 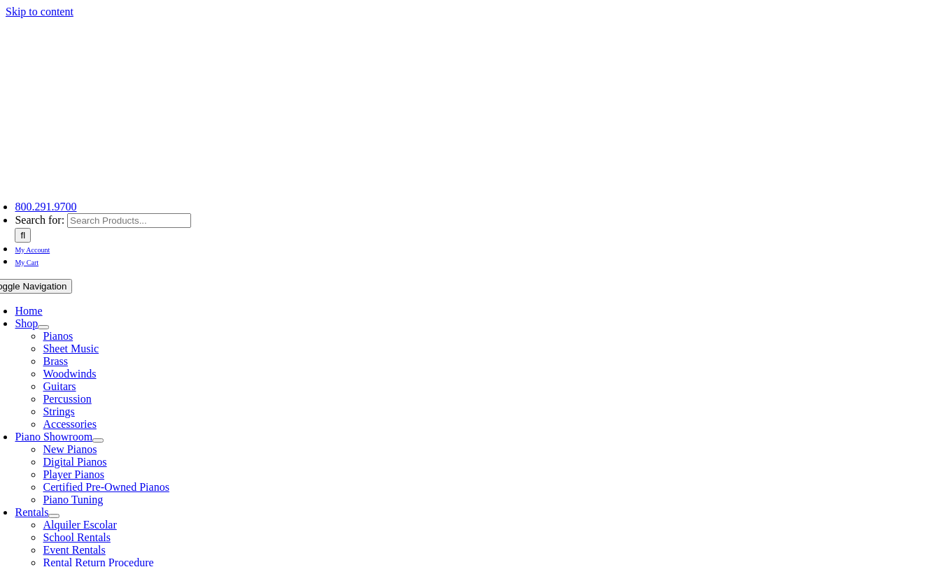 What do you see at coordinates (59, 386) in the screenshot?
I see `span: Guitars` at bounding box center [59, 386].